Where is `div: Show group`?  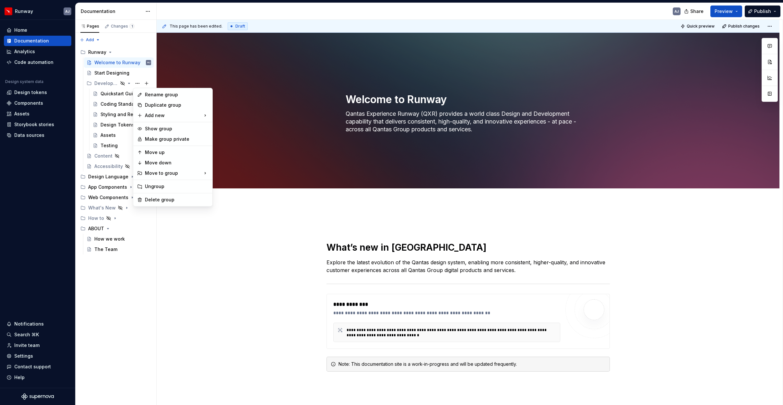 div: Show group is located at coordinates (177, 129).